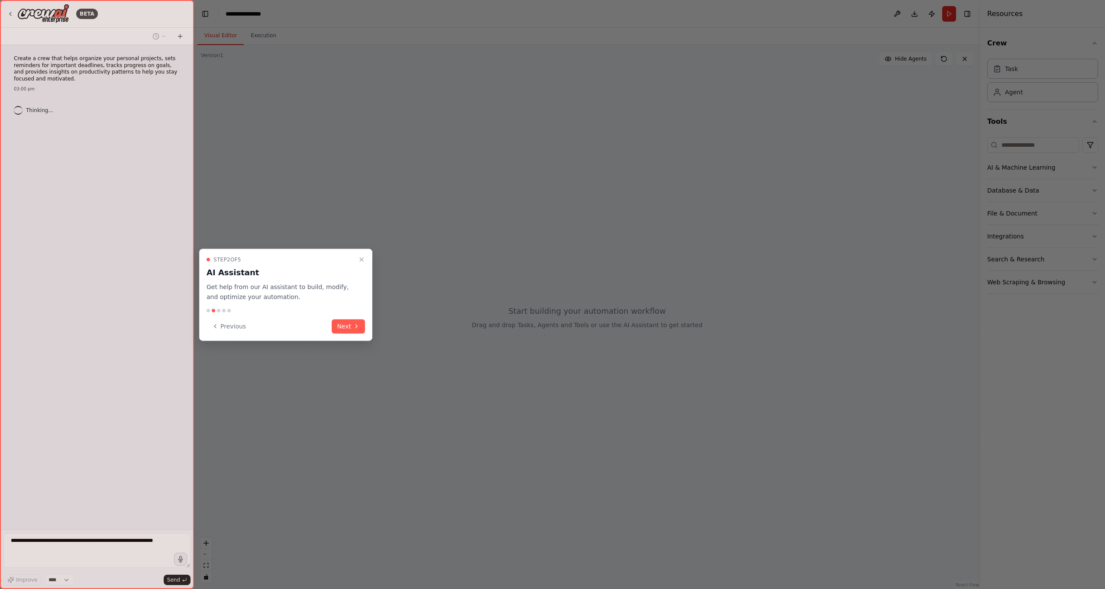 This screenshot has width=1105, height=589. What do you see at coordinates (227, 260) in the screenshot?
I see `span: Step 2 of 5` at bounding box center [227, 260].